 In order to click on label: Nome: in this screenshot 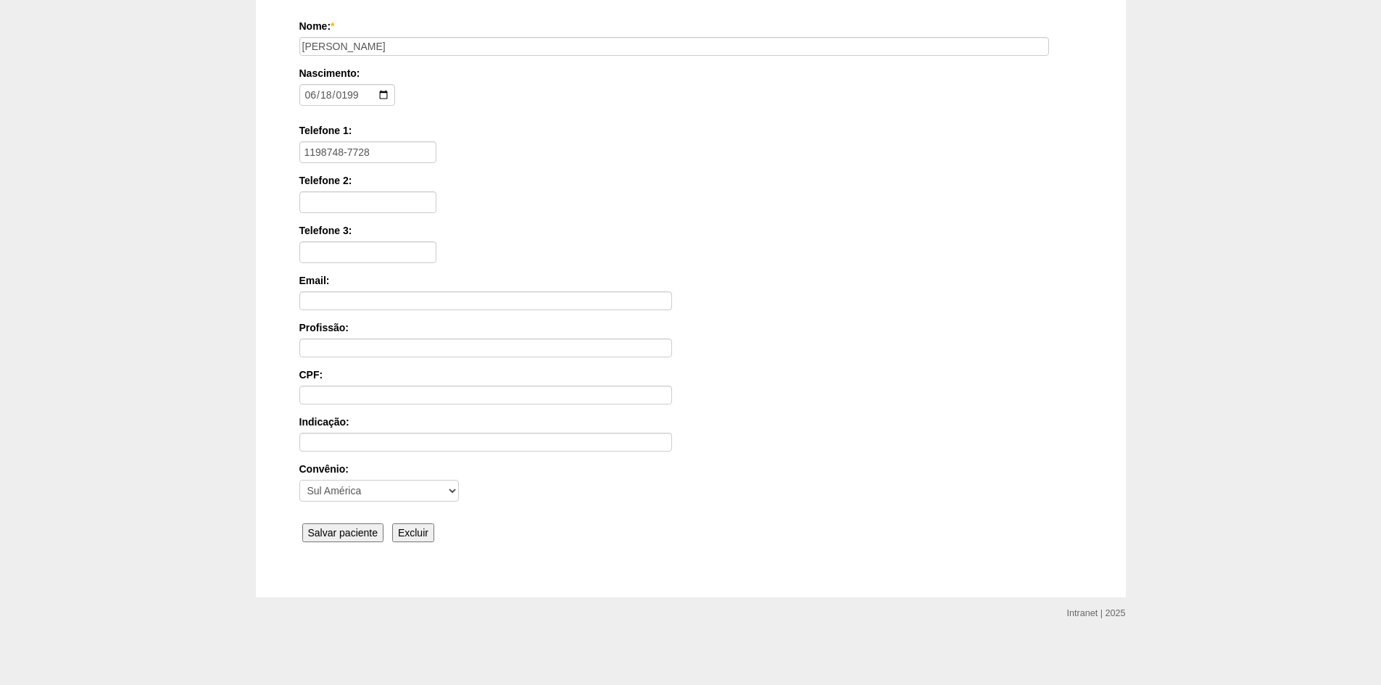, I will do `click(691, 26)`.